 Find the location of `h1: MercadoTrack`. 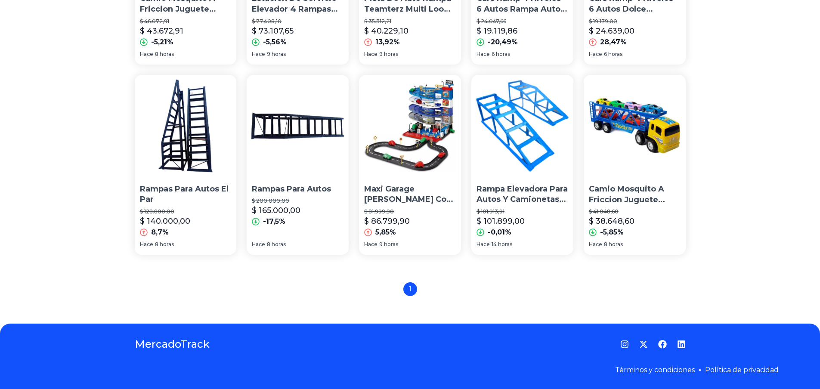

h1: MercadoTrack is located at coordinates (172, 344).